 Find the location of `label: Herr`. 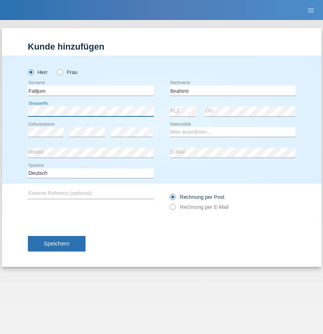

label: Herr is located at coordinates (38, 72).